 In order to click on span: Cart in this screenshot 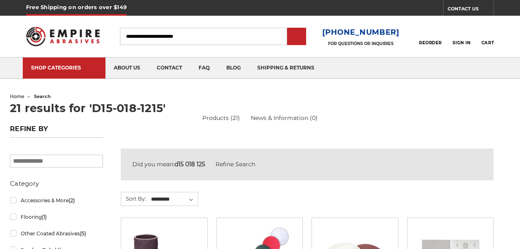, I will do `click(488, 43)`.